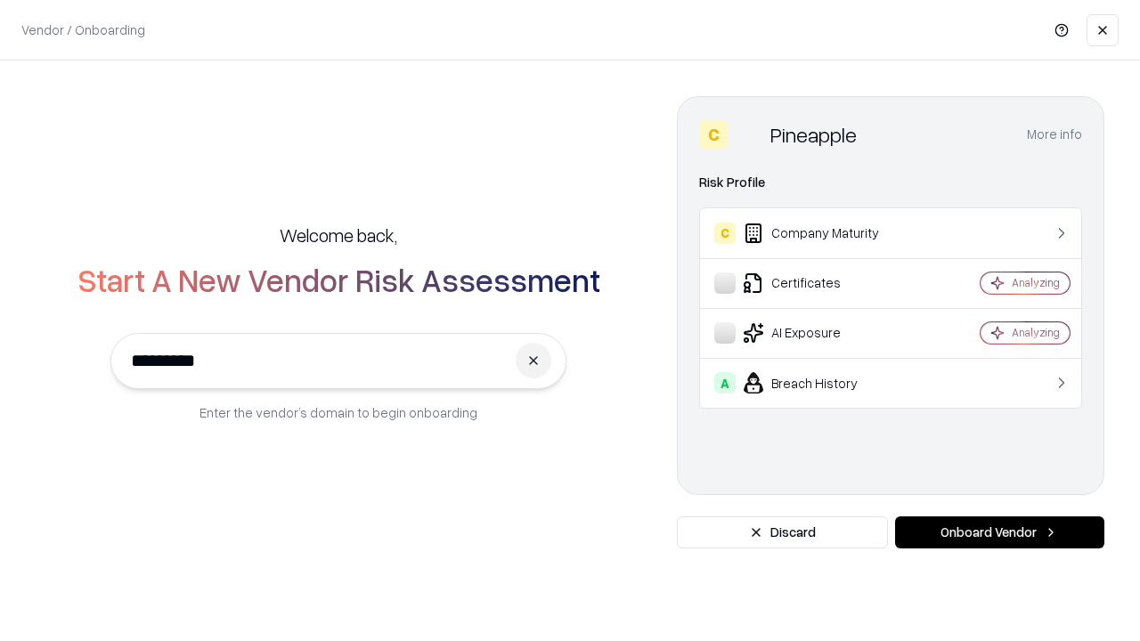  I want to click on div: AI Exposure, so click(820, 333).